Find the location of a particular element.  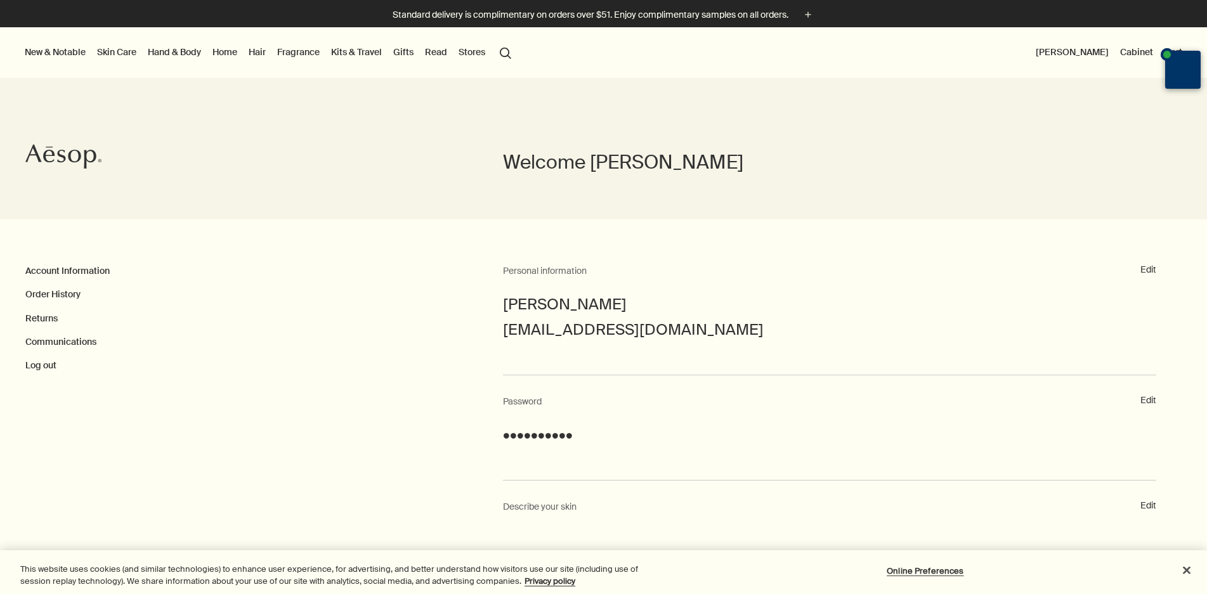

a: Aesop is located at coordinates (63, 158).